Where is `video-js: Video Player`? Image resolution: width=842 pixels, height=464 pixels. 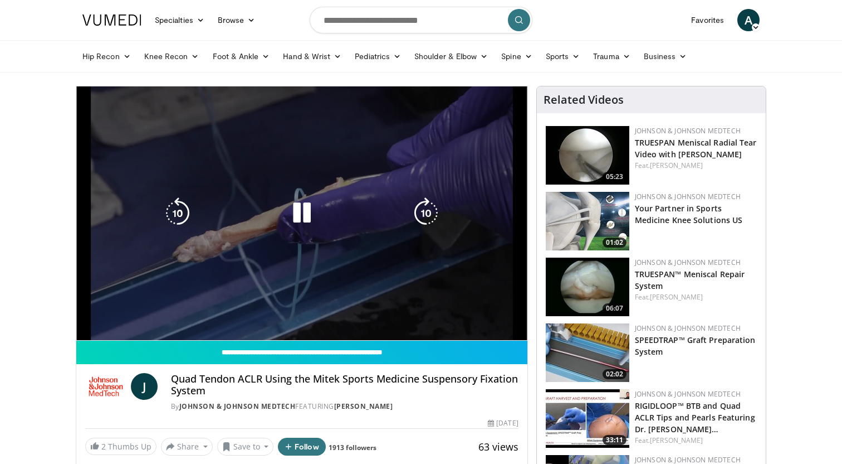 video-js: Video Player is located at coordinates (302, 213).